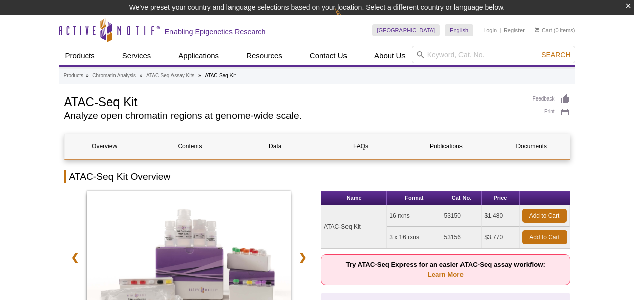 The width and height of the screenshot is (634, 300). Describe the element at coordinates (360, 146) in the screenshot. I see `a: FAQs` at that location.